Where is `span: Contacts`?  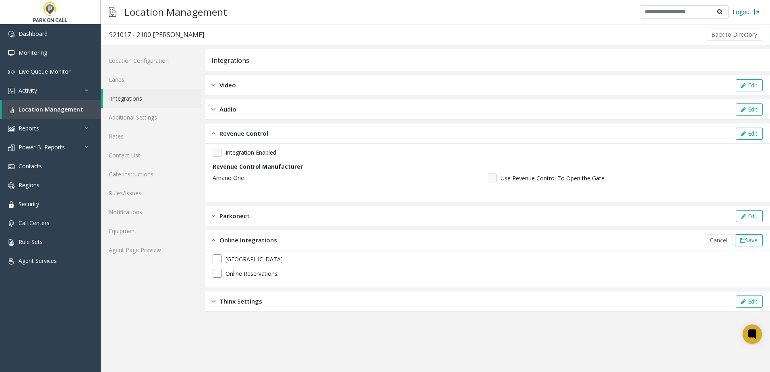 span: Contacts is located at coordinates (30, 166).